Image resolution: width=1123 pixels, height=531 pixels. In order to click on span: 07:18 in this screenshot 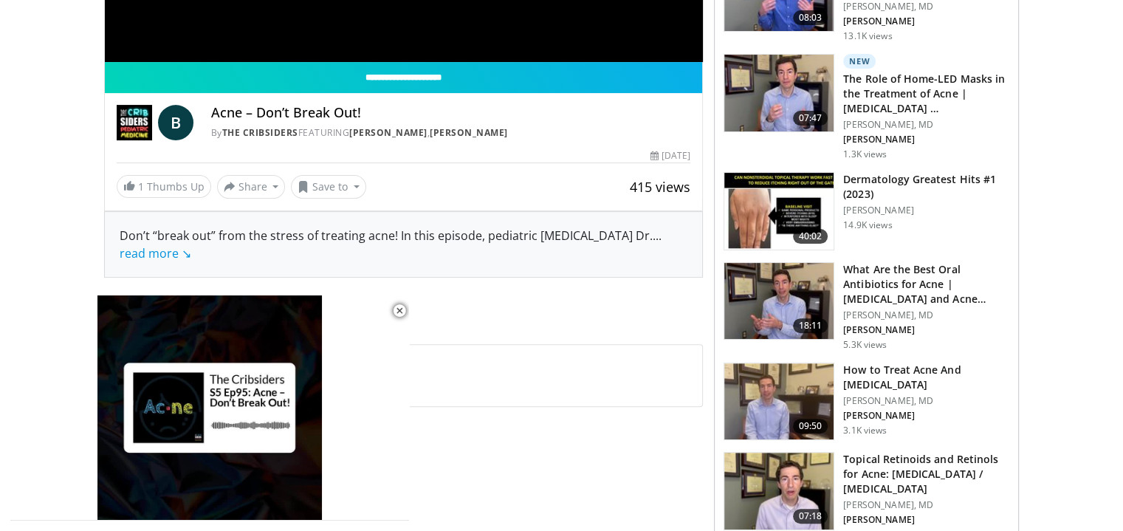, I will do `click(811, 516)`.